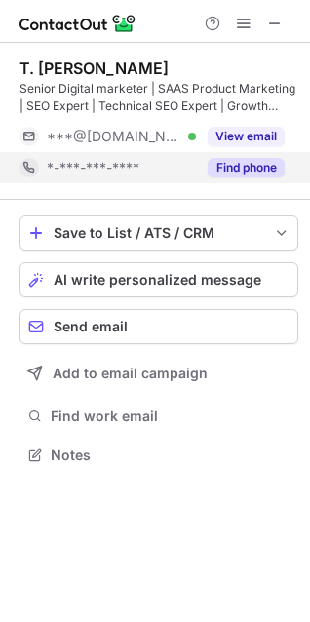 The width and height of the screenshot is (310, 622). I want to click on span: Add to email campaign, so click(130, 373).